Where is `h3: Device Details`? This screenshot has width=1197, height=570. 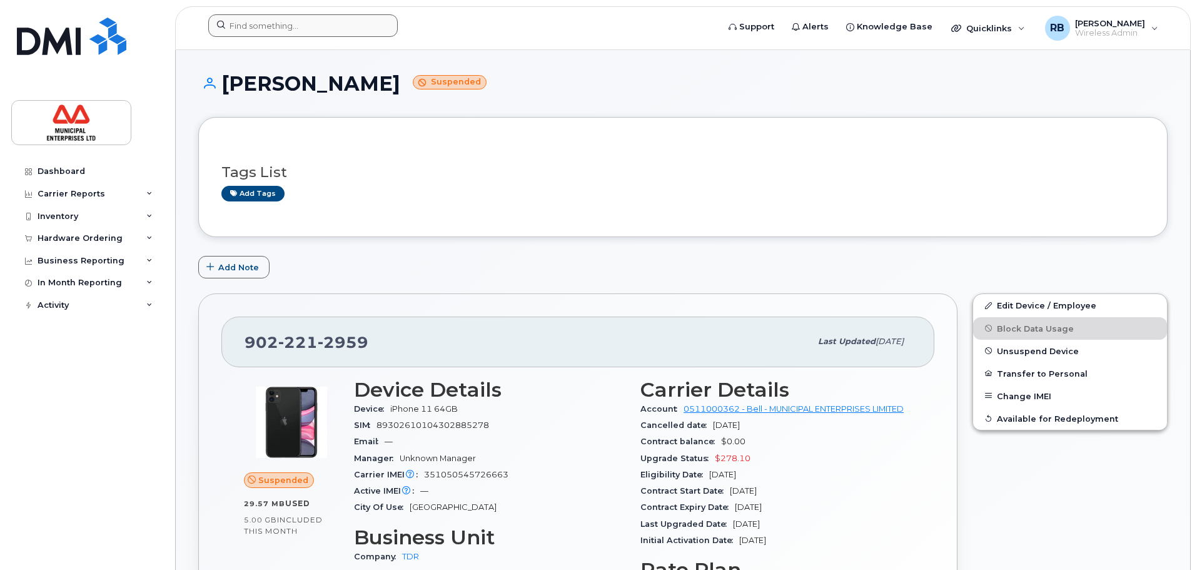 h3: Device Details is located at coordinates (490, 390).